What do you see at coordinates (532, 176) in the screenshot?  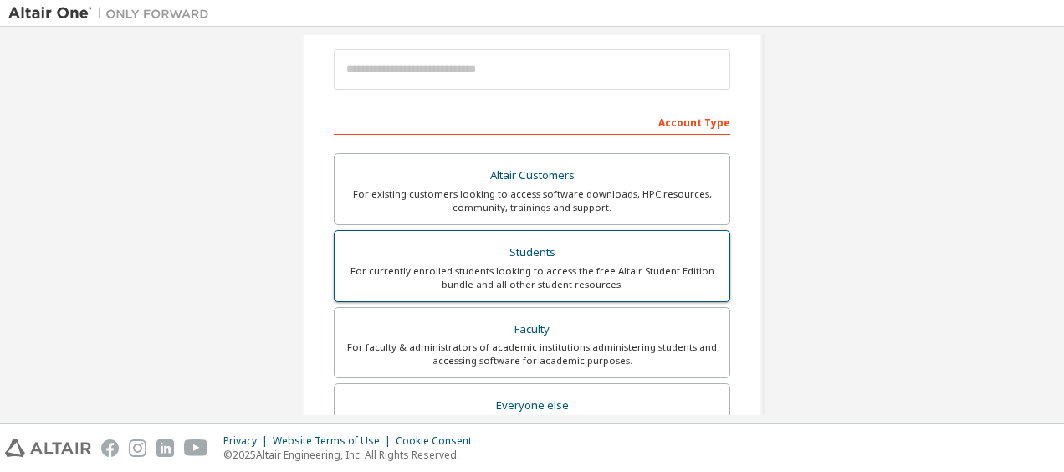 I see `div: Altair Customers` at bounding box center [532, 176].